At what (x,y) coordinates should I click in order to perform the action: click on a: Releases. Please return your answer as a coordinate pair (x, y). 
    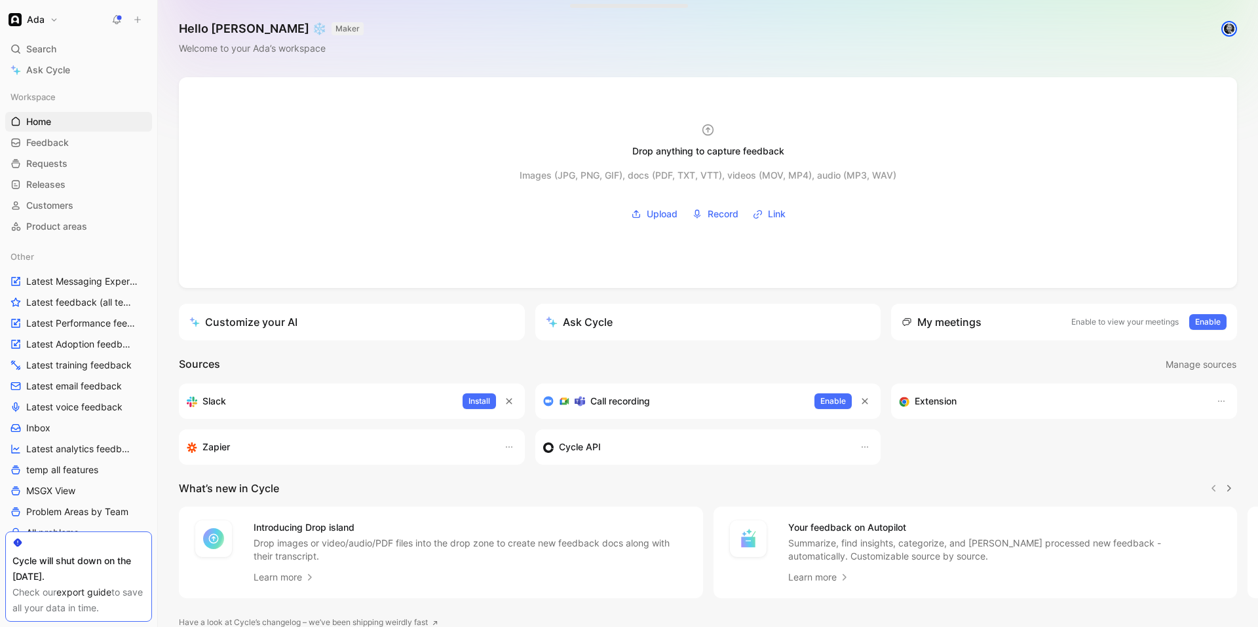
    Looking at the image, I should click on (79, 185).